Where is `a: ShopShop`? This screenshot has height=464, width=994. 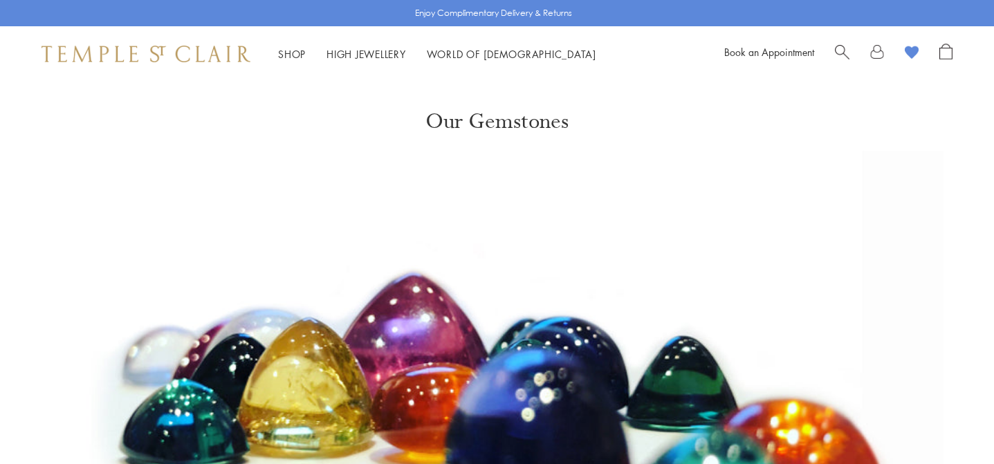
a: ShopShop is located at coordinates (292, 54).